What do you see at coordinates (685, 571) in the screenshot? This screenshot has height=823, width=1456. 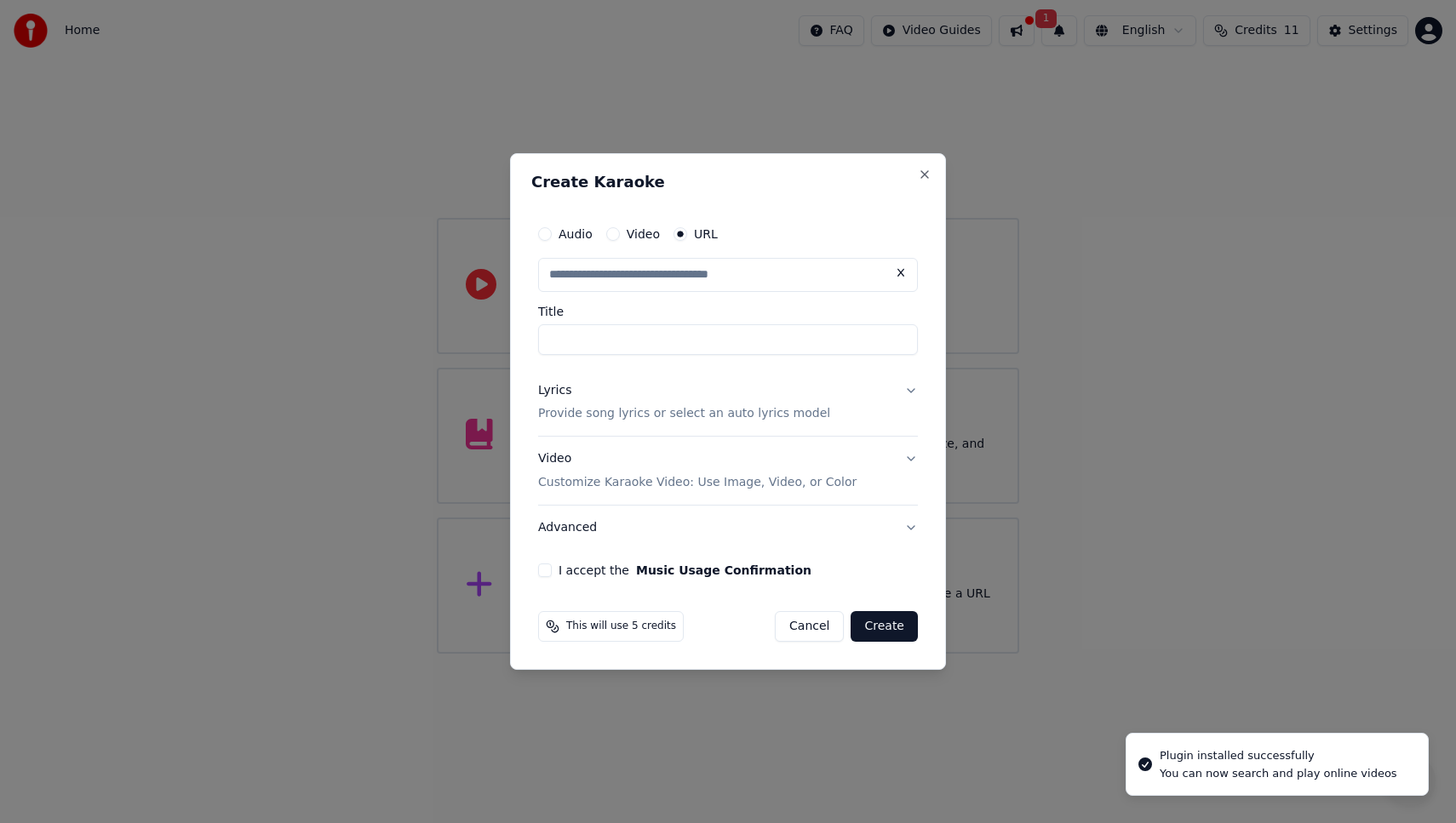 I see `label: I accept the` at bounding box center [685, 571].